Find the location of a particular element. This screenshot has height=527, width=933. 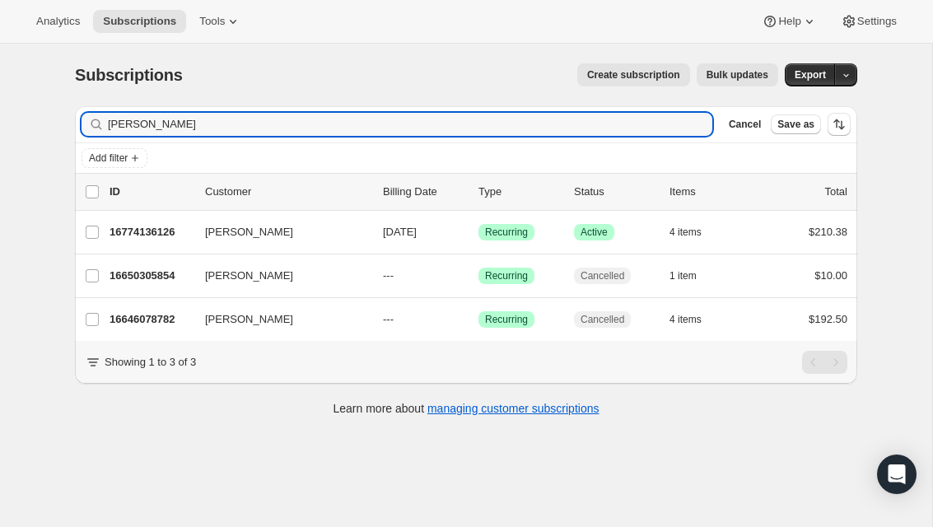

p: Status is located at coordinates (615, 192).